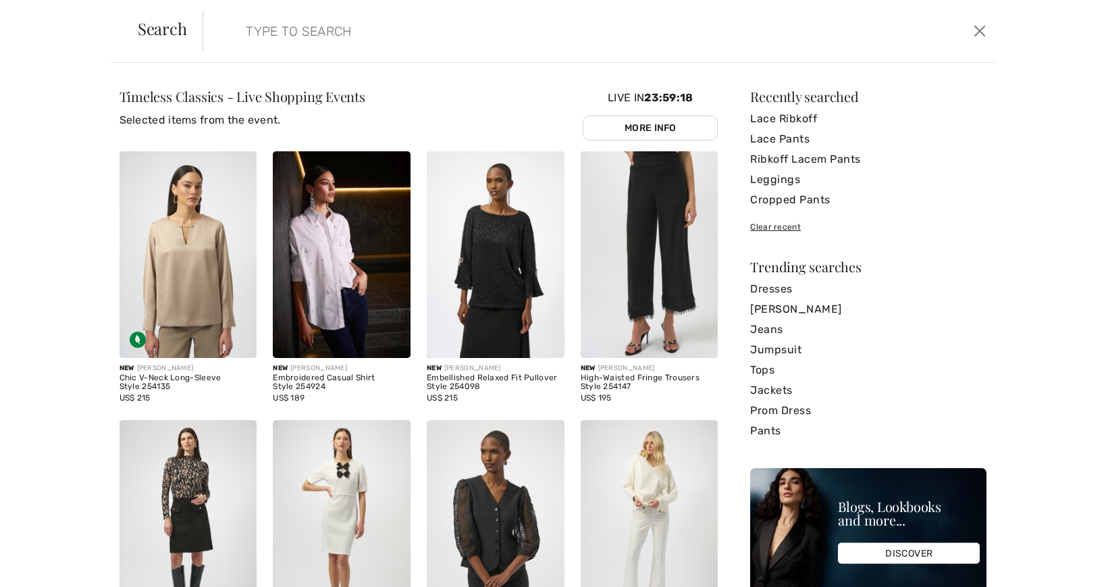 This screenshot has height=587, width=1106. I want to click on a: Lace Ribkoff, so click(868, 119).